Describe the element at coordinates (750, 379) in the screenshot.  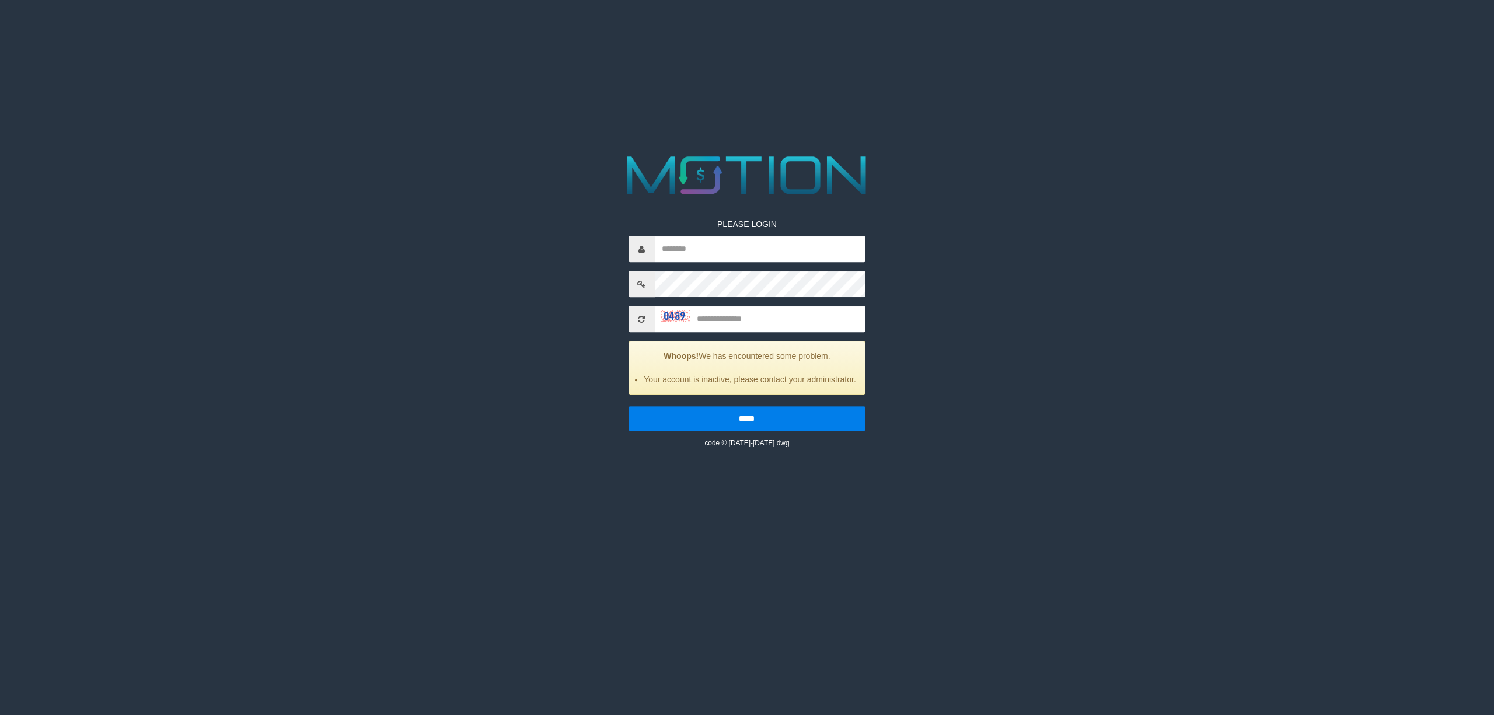
I see `li: Your account is inactive, please contact your administrator.` at that location.